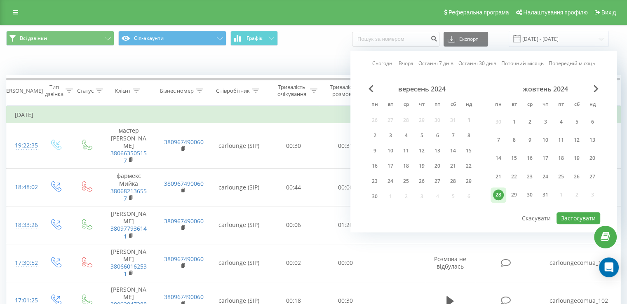 The width and height of the screenshot is (627, 304). What do you see at coordinates (514, 158) in the screenshot?
I see `div: вт 15 жовт 2024 р.` at bounding box center [514, 158].